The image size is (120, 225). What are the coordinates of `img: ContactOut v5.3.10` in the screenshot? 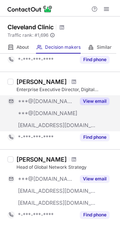 It's located at (30, 9).